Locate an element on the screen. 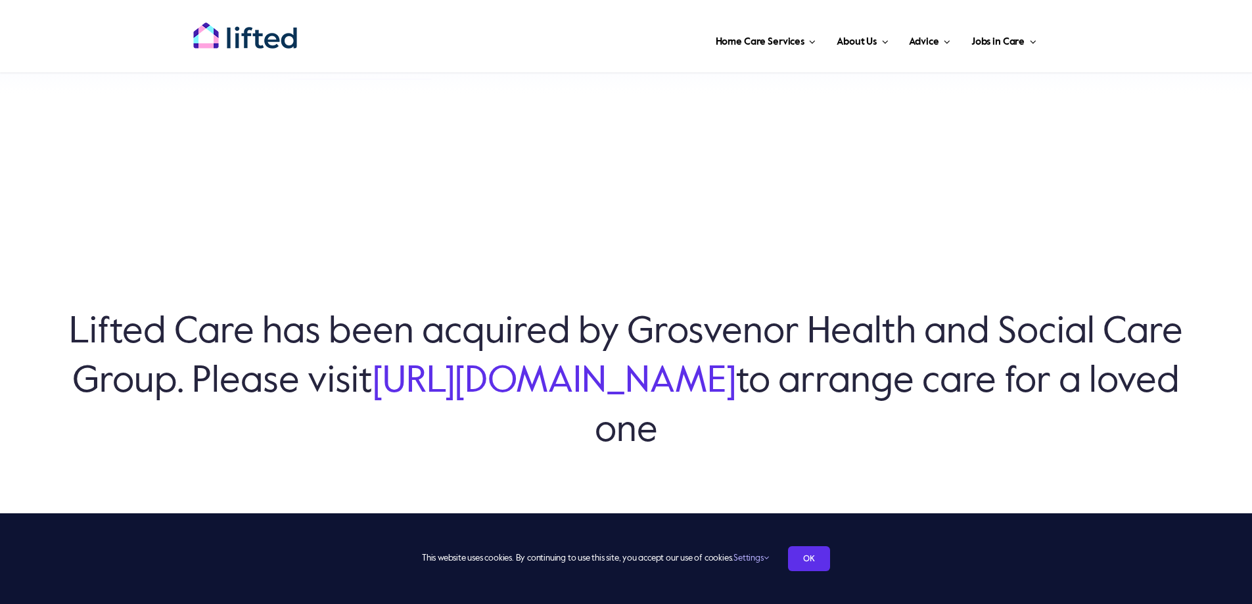  a: Settings is located at coordinates (750, 558).